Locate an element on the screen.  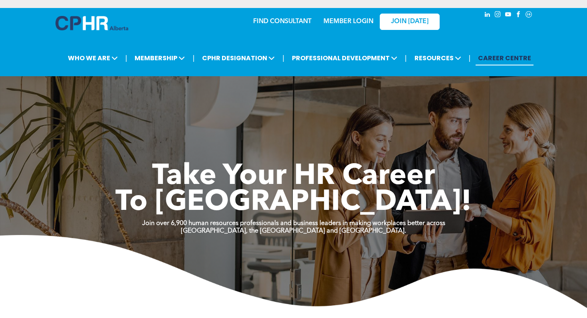
img: A blue and white logo for cp alberta is located at coordinates (92, 23).